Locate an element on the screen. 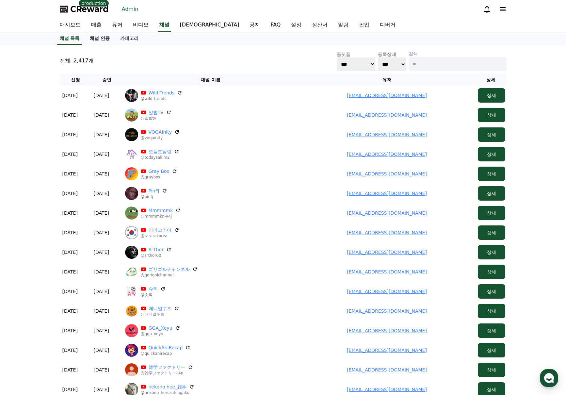  a: 알림 is located at coordinates (343, 25).